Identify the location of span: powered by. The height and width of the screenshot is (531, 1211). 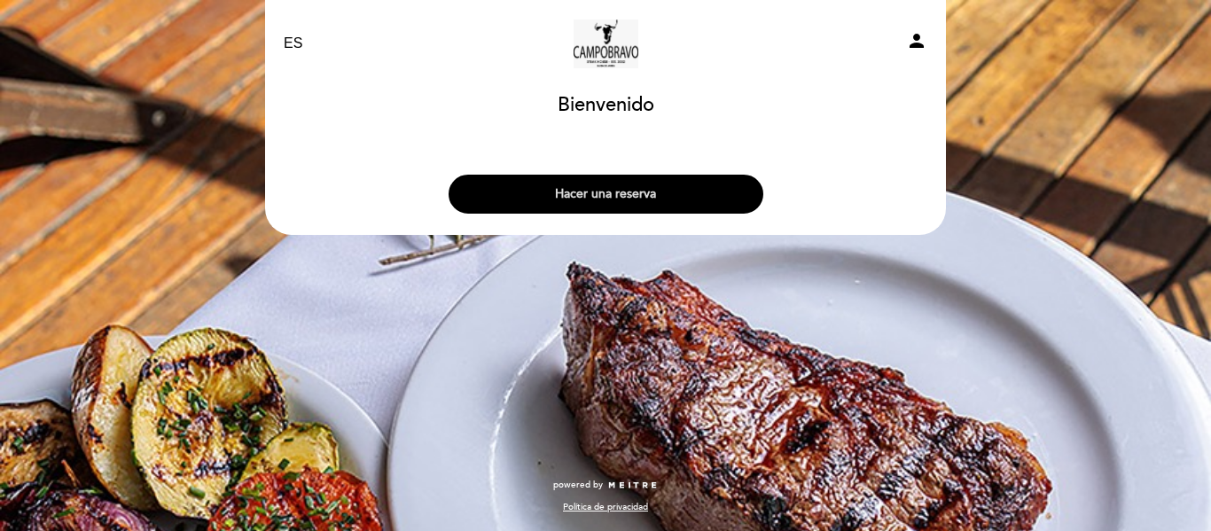
(578, 485).